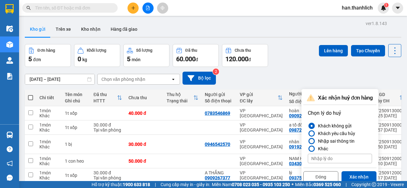 The width and height of the screenshot is (407, 188). Describe the element at coordinates (359, 177) in the screenshot. I see `button: Xác nhận` at that location.